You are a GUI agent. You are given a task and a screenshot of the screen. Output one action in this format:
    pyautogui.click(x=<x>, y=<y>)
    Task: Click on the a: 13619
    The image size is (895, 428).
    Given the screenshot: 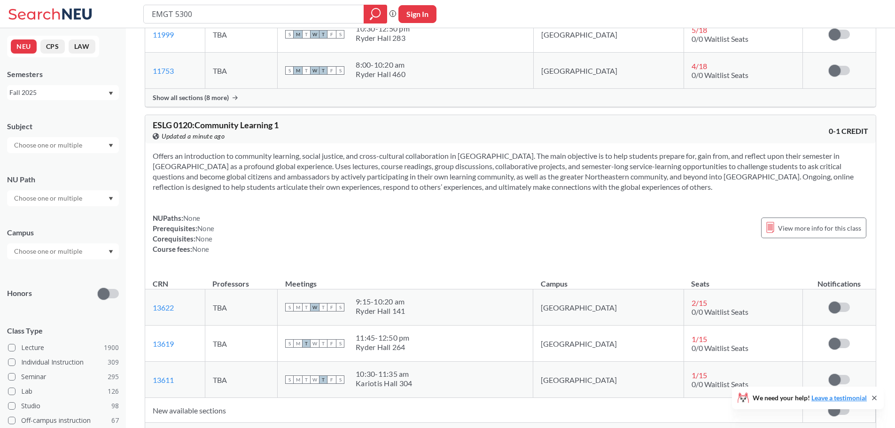 What is the action you would take?
    pyautogui.click(x=163, y=343)
    